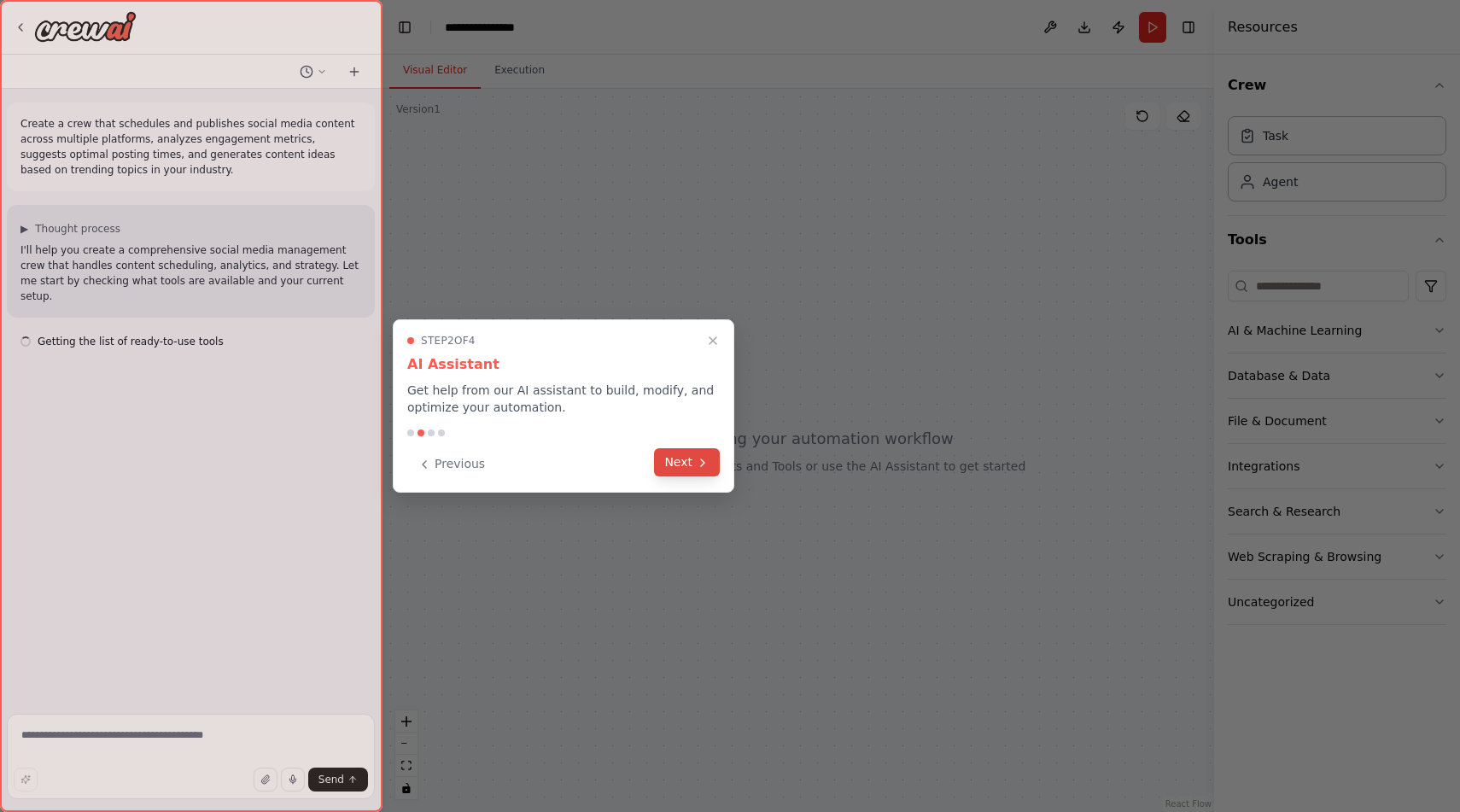 Image resolution: width=1460 pixels, height=812 pixels. What do you see at coordinates (713, 341) in the screenshot?
I see `button: Close walkthrough` at bounding box center [713, 341].